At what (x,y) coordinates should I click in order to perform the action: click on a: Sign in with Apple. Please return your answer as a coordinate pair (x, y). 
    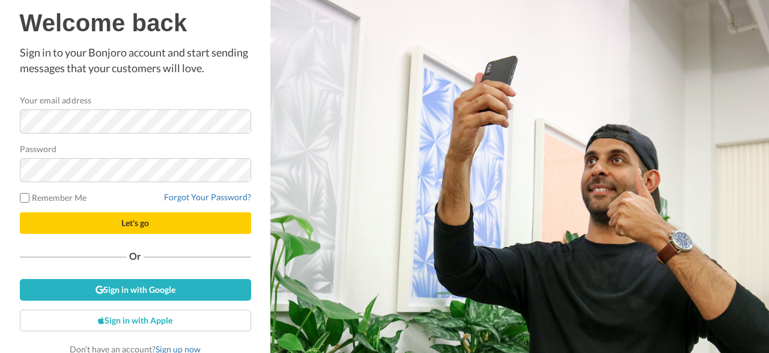
    Looking at the image, I should click on (135, 320).